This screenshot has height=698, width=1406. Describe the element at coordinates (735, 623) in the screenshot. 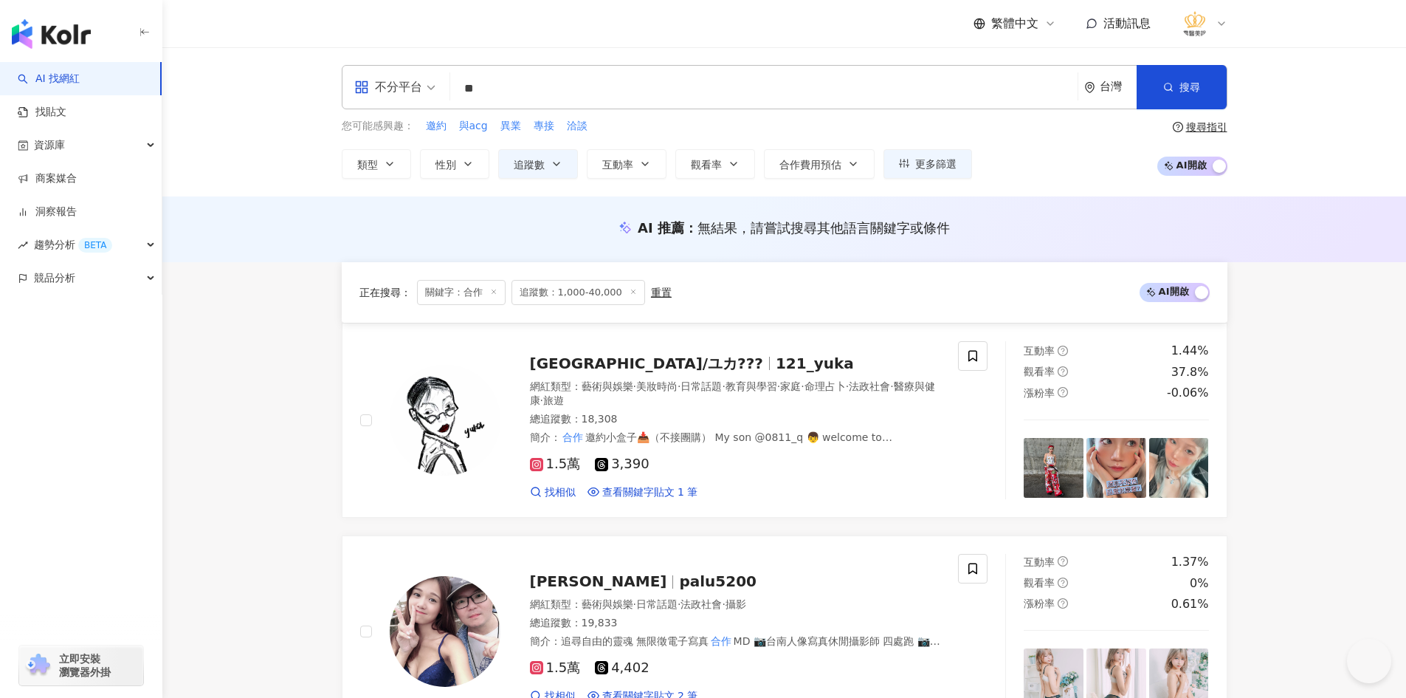

I see `div: 總追蹤數 ： 19,833` at that location.